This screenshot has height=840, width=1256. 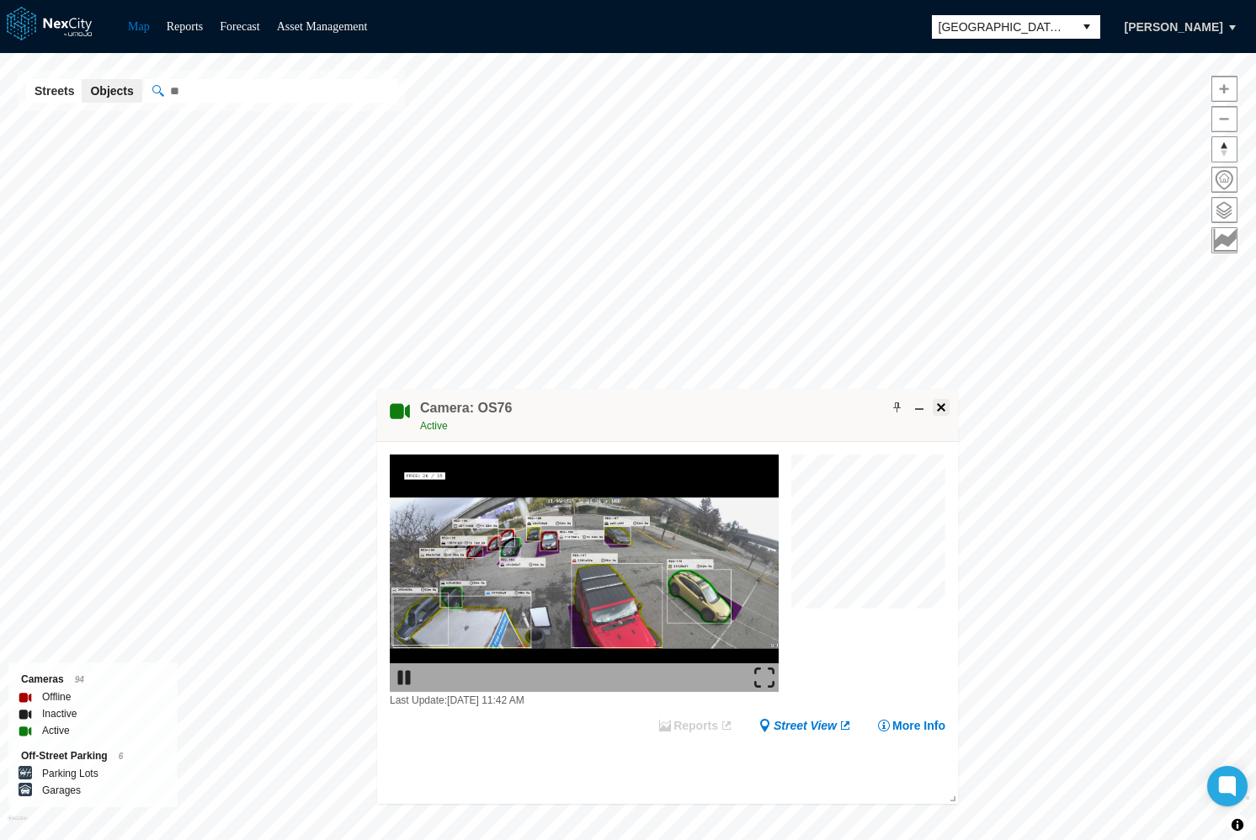 I want to click on a: Forecast, so click(x=239, y=26).